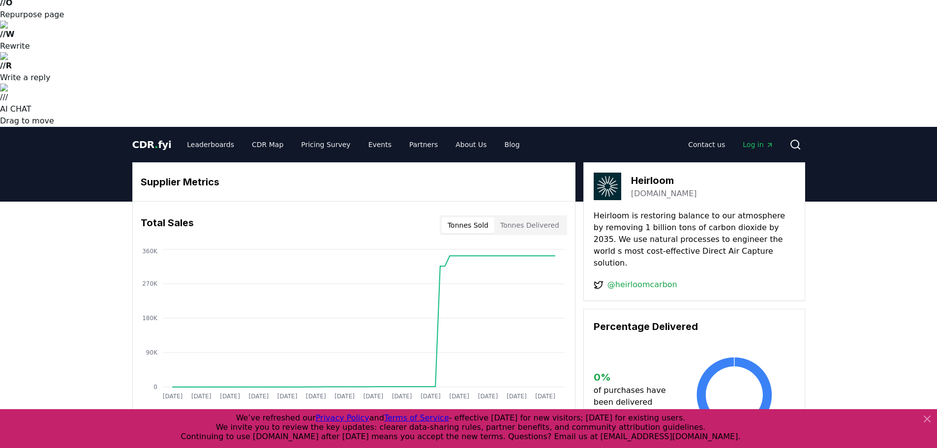 The width and height of the screenshot is (937, 448). Describe the element at coordinates (694, 240) in the screenshot. I see `p: Heirloom is restoring balance to our atmosphere by removing 1 billion tons of carbon dioxide by 2...` at that location.